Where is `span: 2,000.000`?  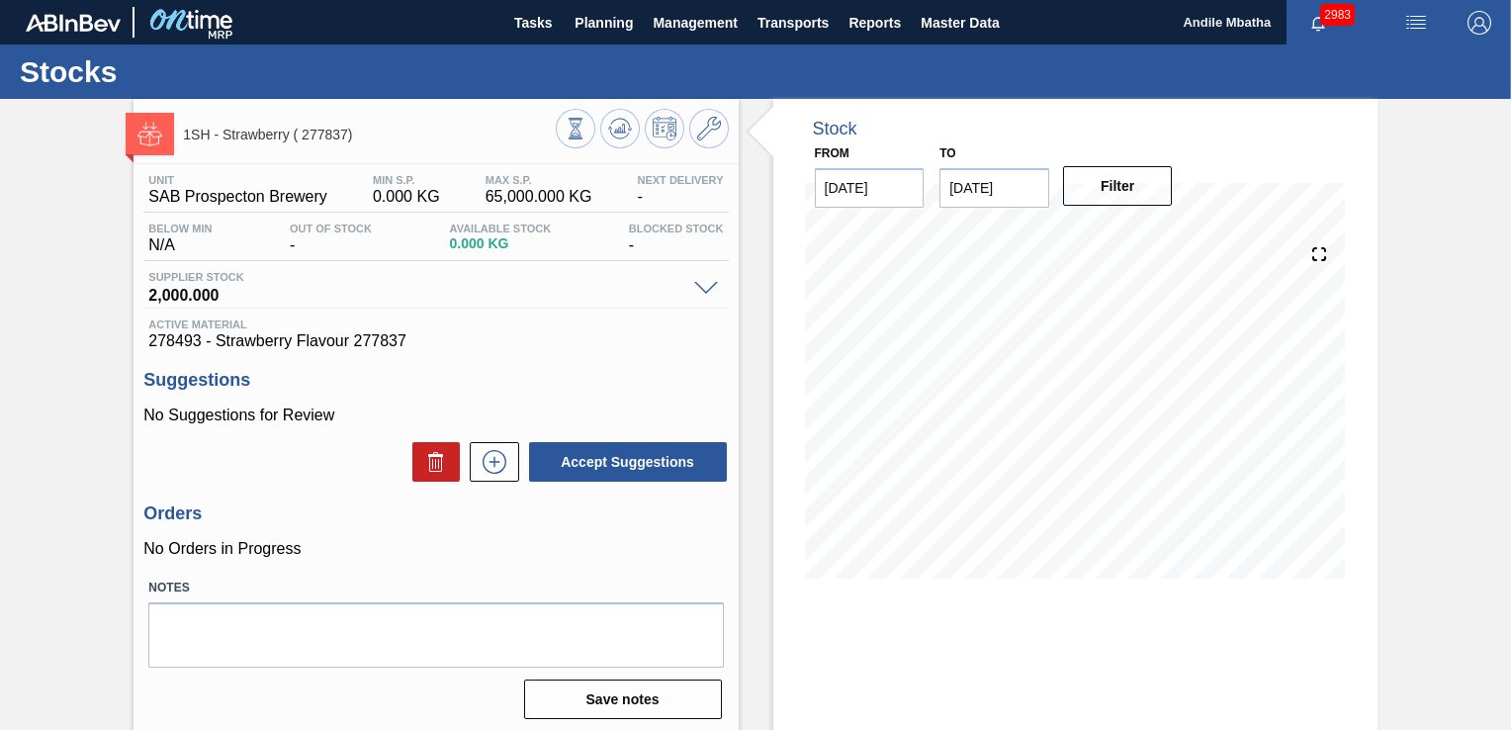 span: 2,000.000 is located at coordinates (415, 293).